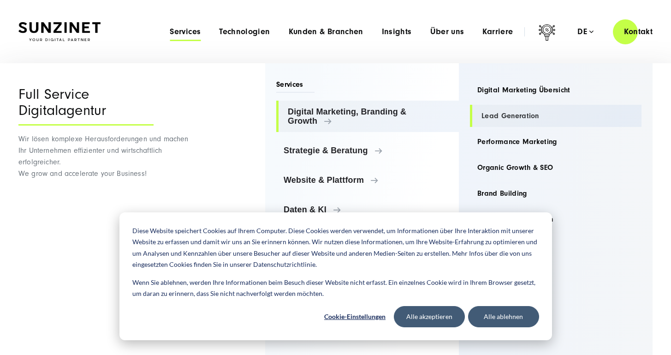 Image resolution: width=671 pixels, height=355 pixels. What do you see at coordinates (367, 180) in the screenshot?
I see `span: Website & Plattform` at bounding box center [367, 180].